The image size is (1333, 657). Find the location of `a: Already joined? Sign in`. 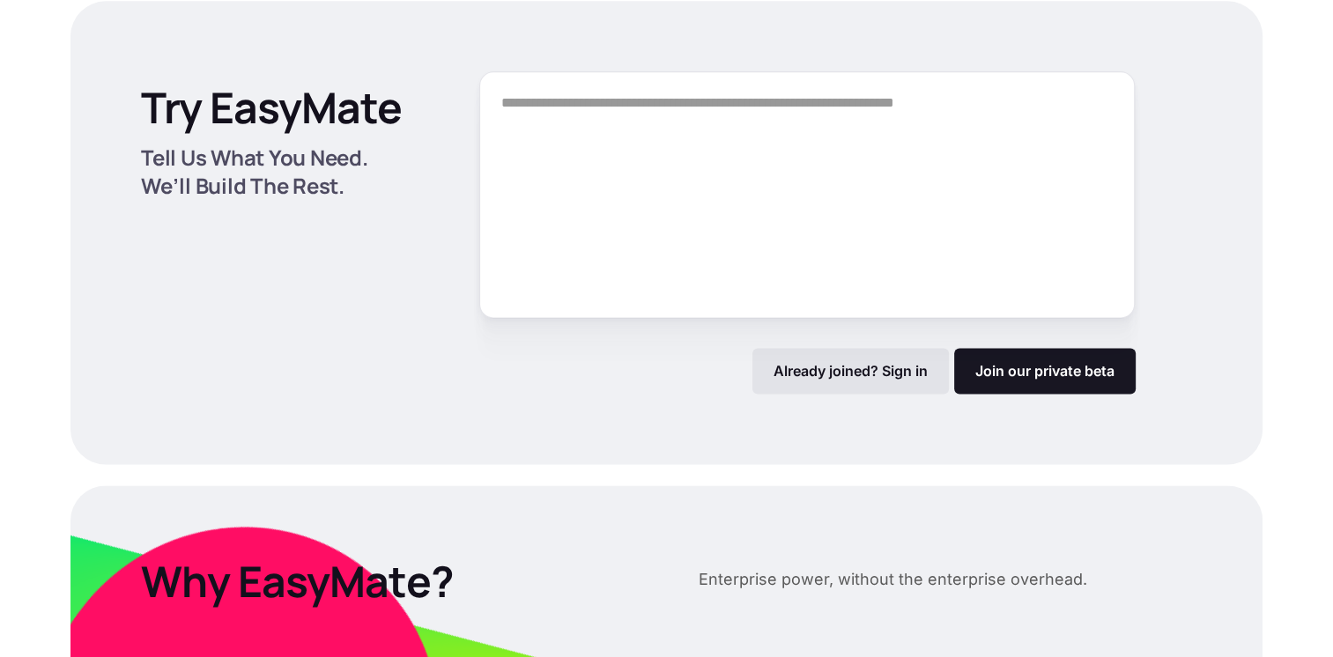

a: Already joined? Sign in is located at coordinates (850, 371).